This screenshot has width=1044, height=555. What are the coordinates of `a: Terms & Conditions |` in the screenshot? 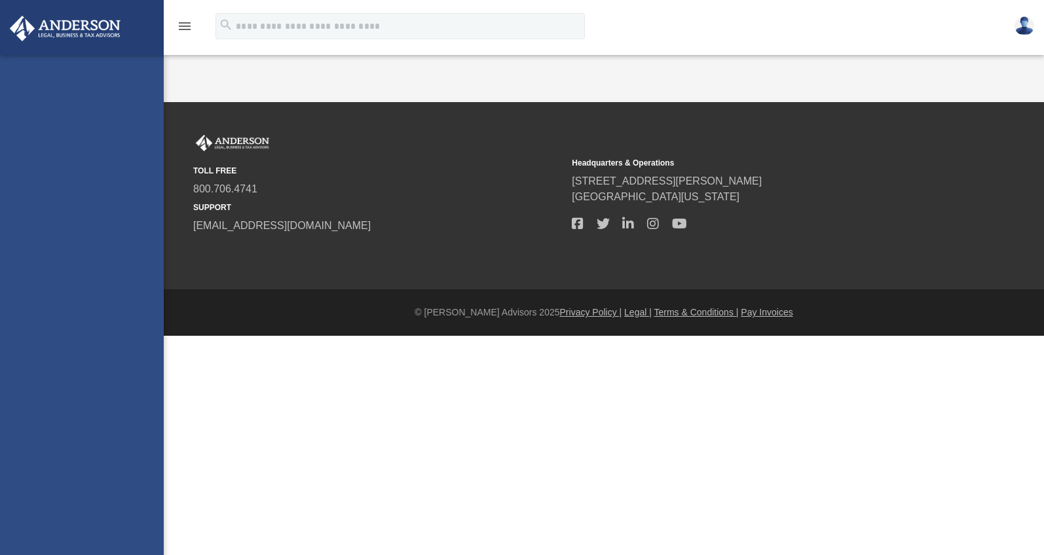 It's located at (696, 312).